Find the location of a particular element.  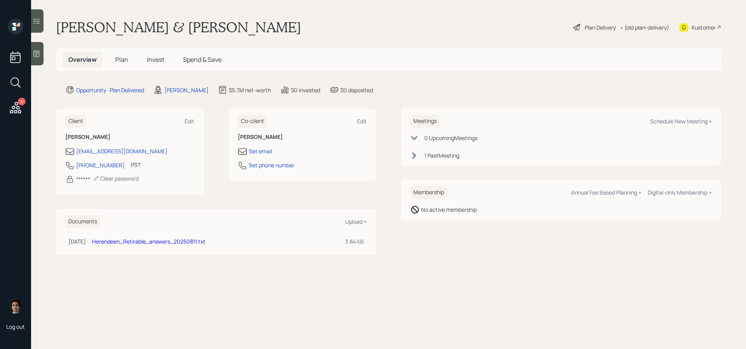

div: 1 Past Meeting is located at coordinates (442, 155).